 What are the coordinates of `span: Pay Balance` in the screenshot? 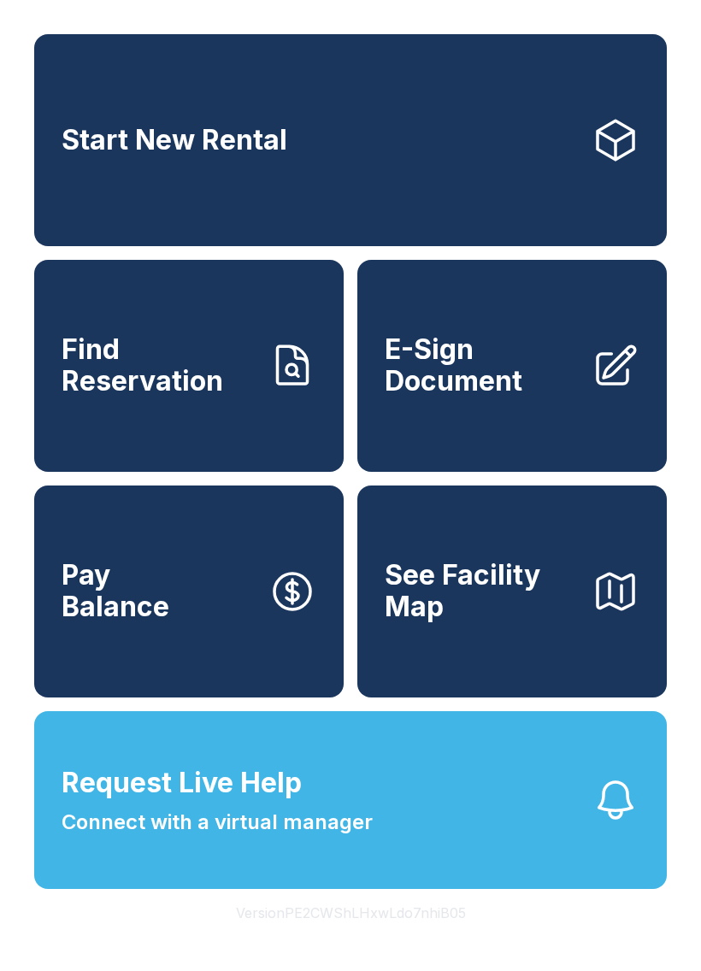 It's located at (115, 591).